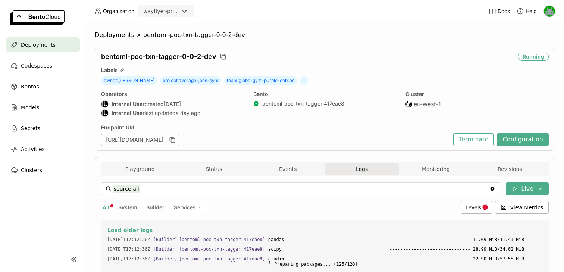 The height and width of the screenshot is (272, 564). I want to click on div: Endpoint URL, so click(275, 128).